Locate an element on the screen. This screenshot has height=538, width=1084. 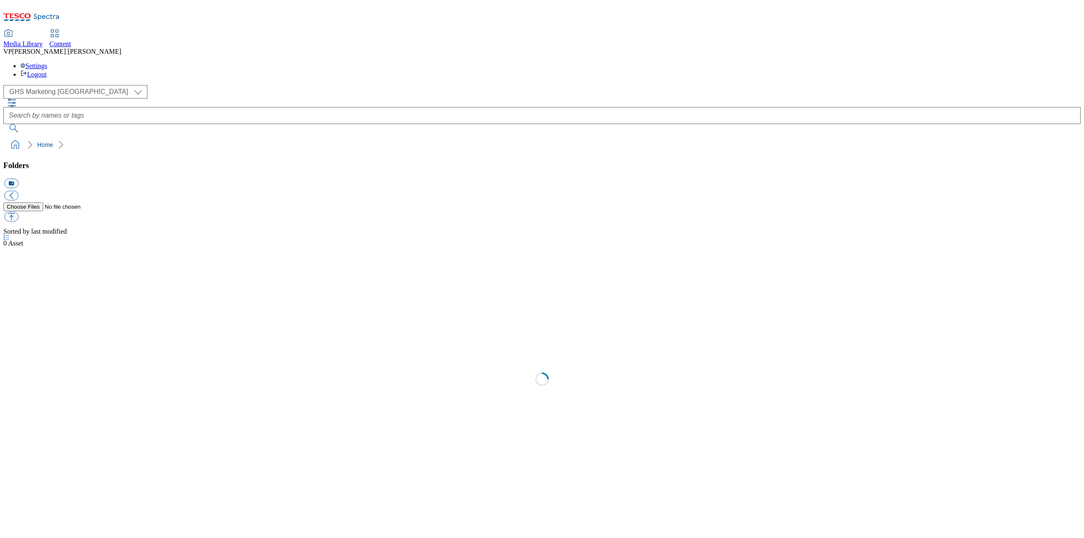
a: Content is located at coordinates (60, 39).